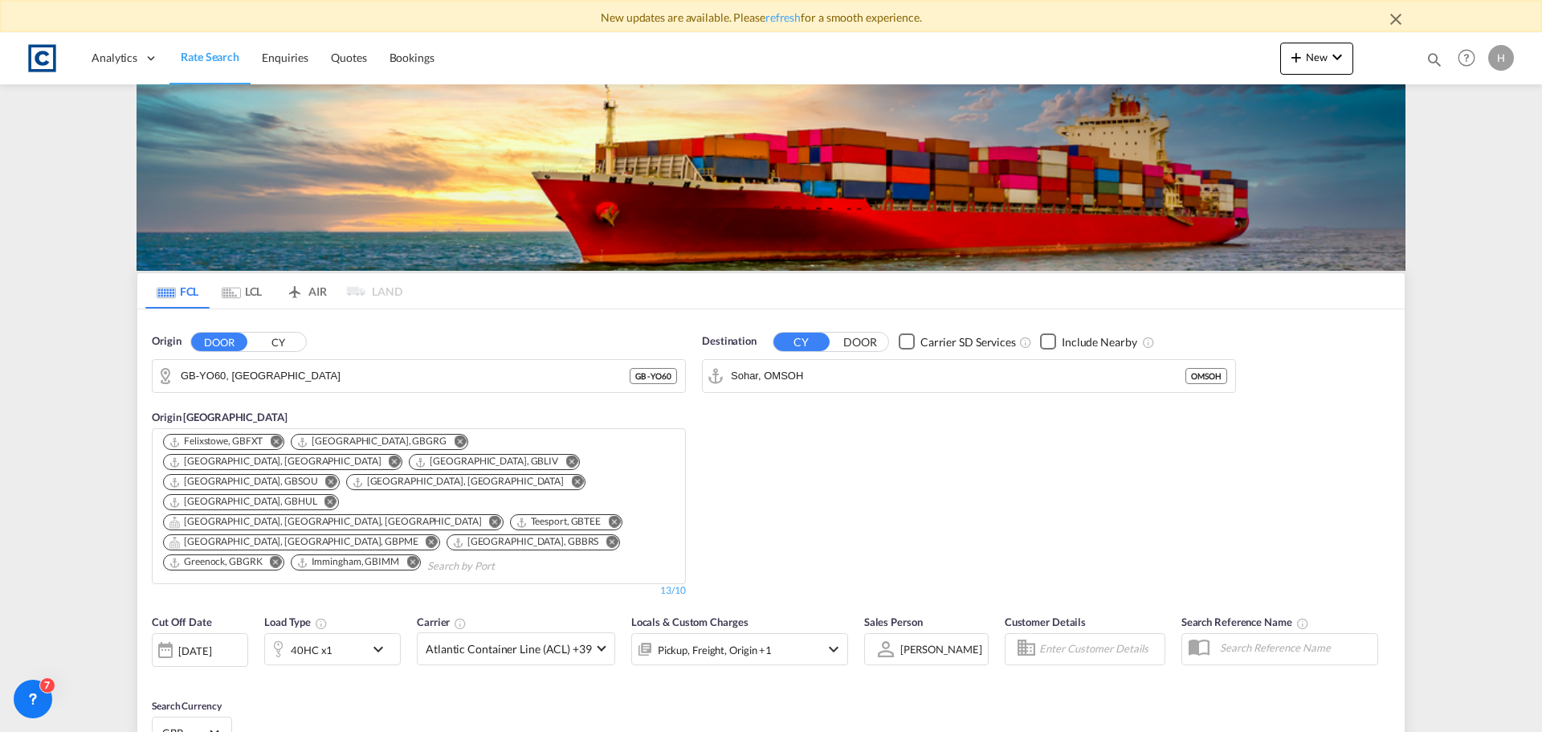 The image size is (1542, 732). Describe the element at coordinates (332, 649) in the screenshot. I see `div: 40HC x1icon-chevron-down` at that location.